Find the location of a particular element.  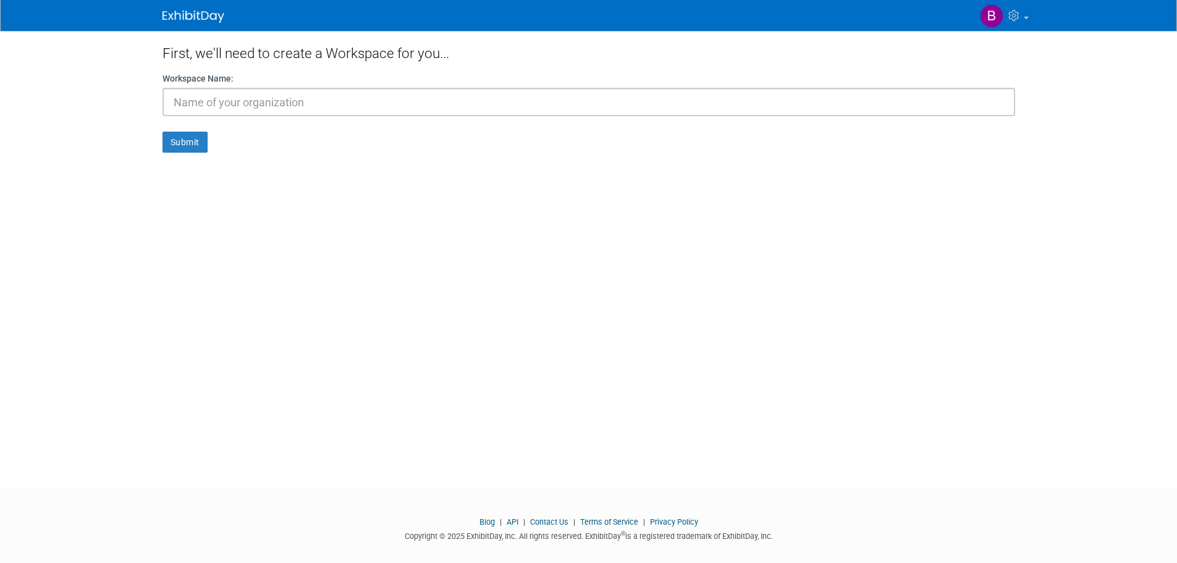

input: Name of your organization is located at coordinates (589, 102).